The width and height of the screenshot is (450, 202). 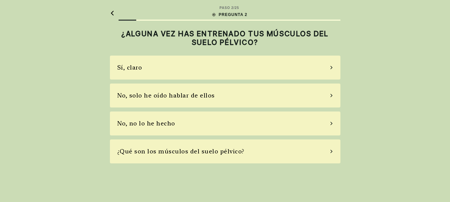 What do you see at coordinates (166, 95) in the screenshot?
I see `div: No, solo he oído hablar de ellos` at bounding box center [166, 95].